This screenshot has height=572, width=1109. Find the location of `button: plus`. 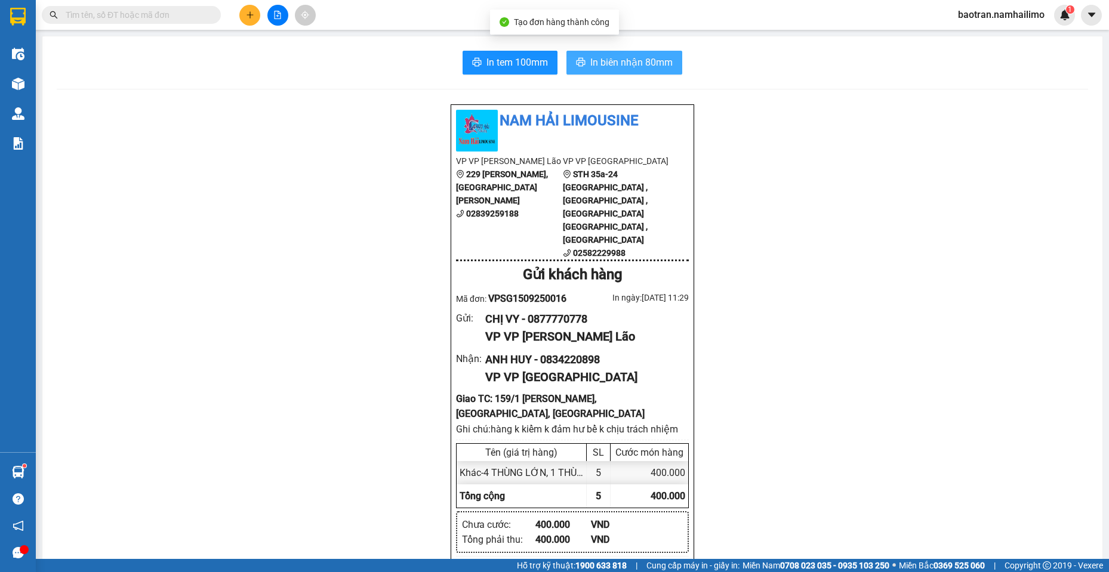

button: plus is located at coordinates (249, 15).